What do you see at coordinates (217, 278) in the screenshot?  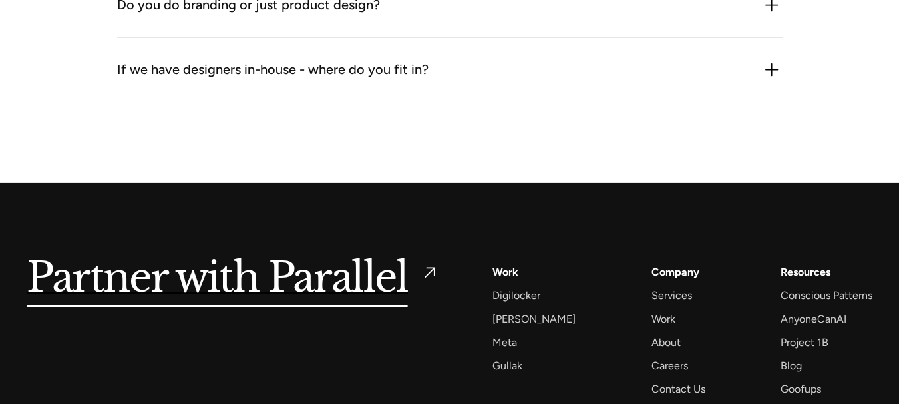 I see `h5: Partner with Parallel` at bounding box center [217, 278].